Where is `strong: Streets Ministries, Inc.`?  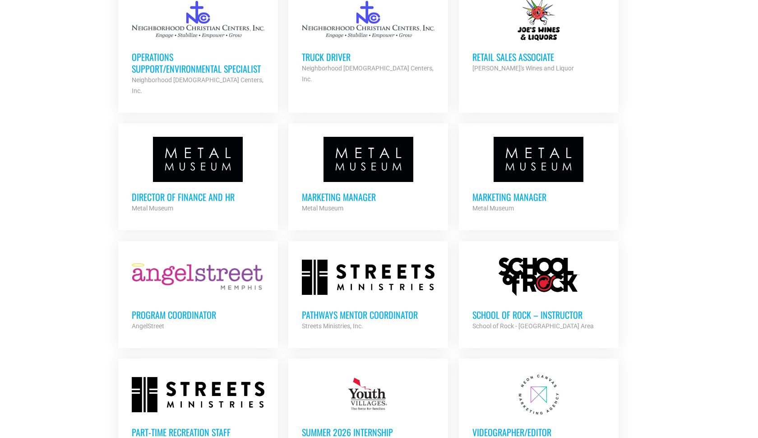
strong: Streets Ministries, Inc. is located at coordinates (333, 326).